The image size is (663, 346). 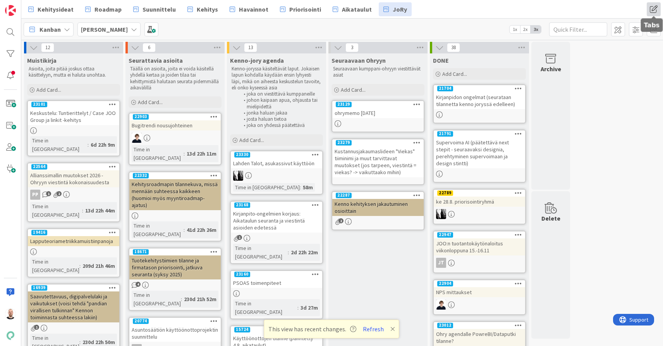 I want to click on a: Aikataulut, so click(x=352, y=9).